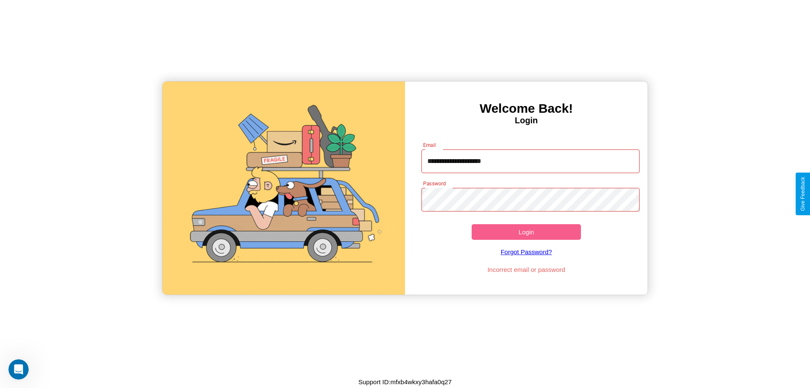 The height and width of the screenshot is (388, 810). Describe the element at coordinates (803, 194) in the screenshot. I see `div: Give Feedback` at that location.